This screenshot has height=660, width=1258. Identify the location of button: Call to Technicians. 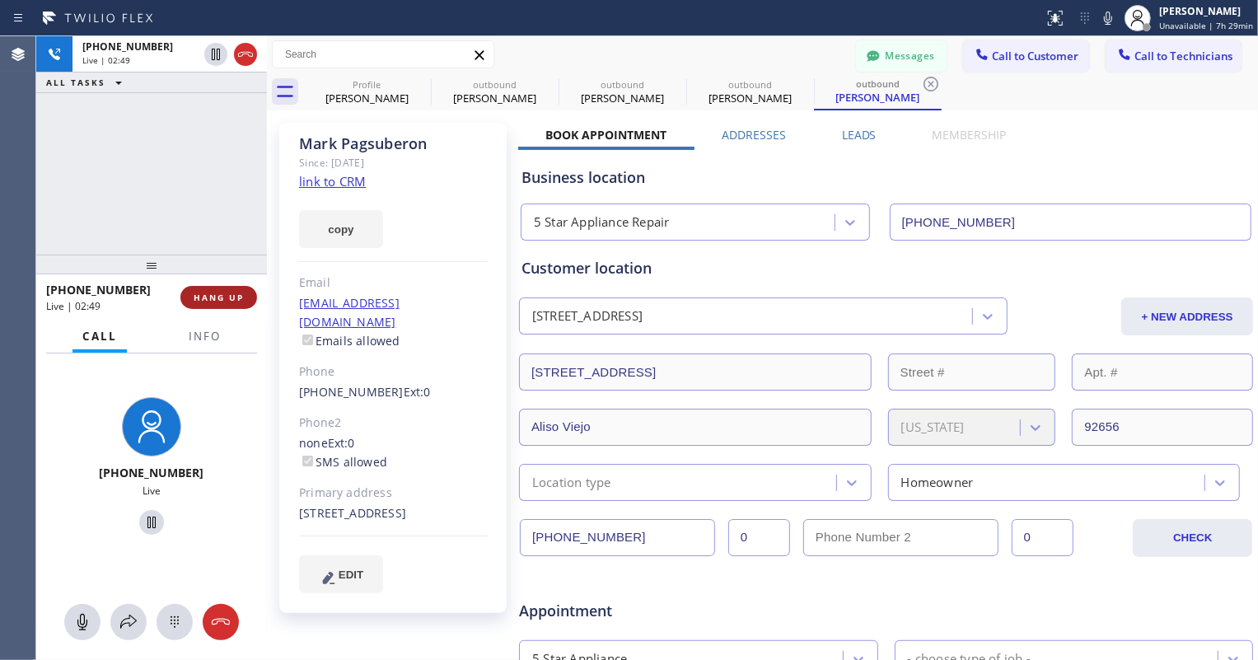
(1173, 56).